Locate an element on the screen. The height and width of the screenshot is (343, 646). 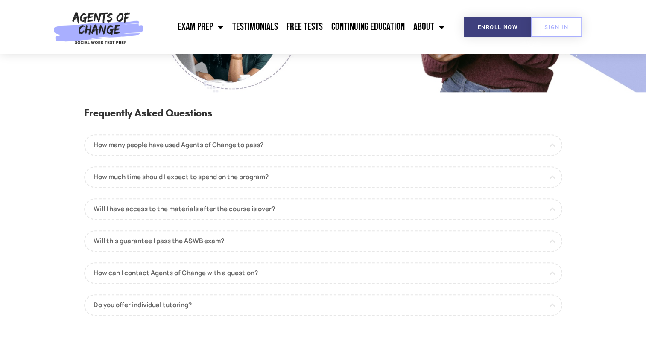
a: SIGN IN is located at coordinates (557, 27).